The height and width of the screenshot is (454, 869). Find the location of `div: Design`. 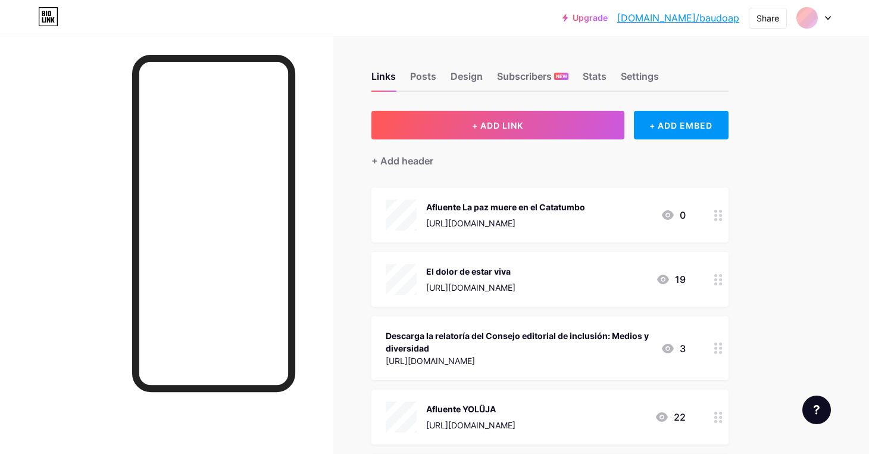

div: Design is located at coordinates (467, 80).